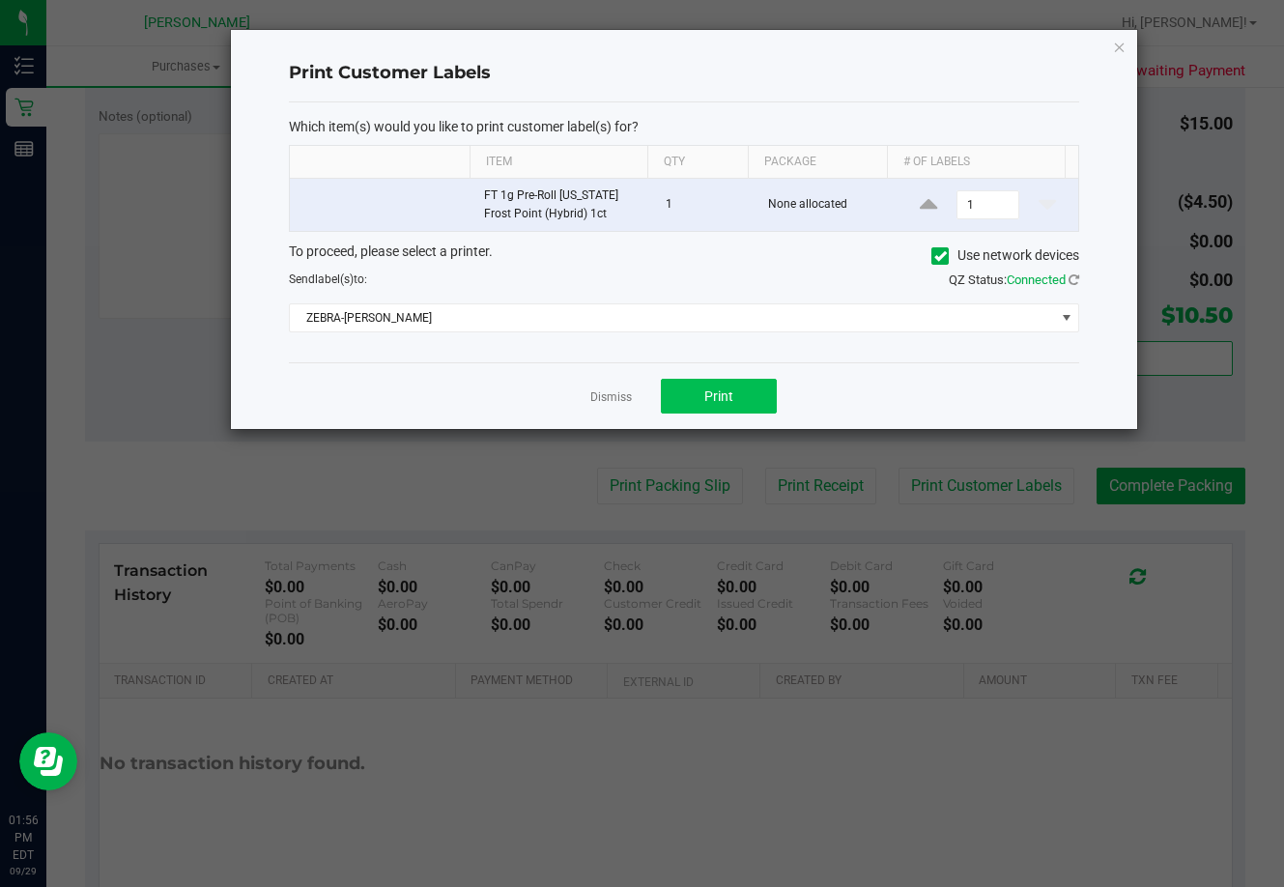 This screenshot has width=1284, height=887. Describe the element at coordinates (1036, 279) in the screenshot. I see `span: Connected` at that location.